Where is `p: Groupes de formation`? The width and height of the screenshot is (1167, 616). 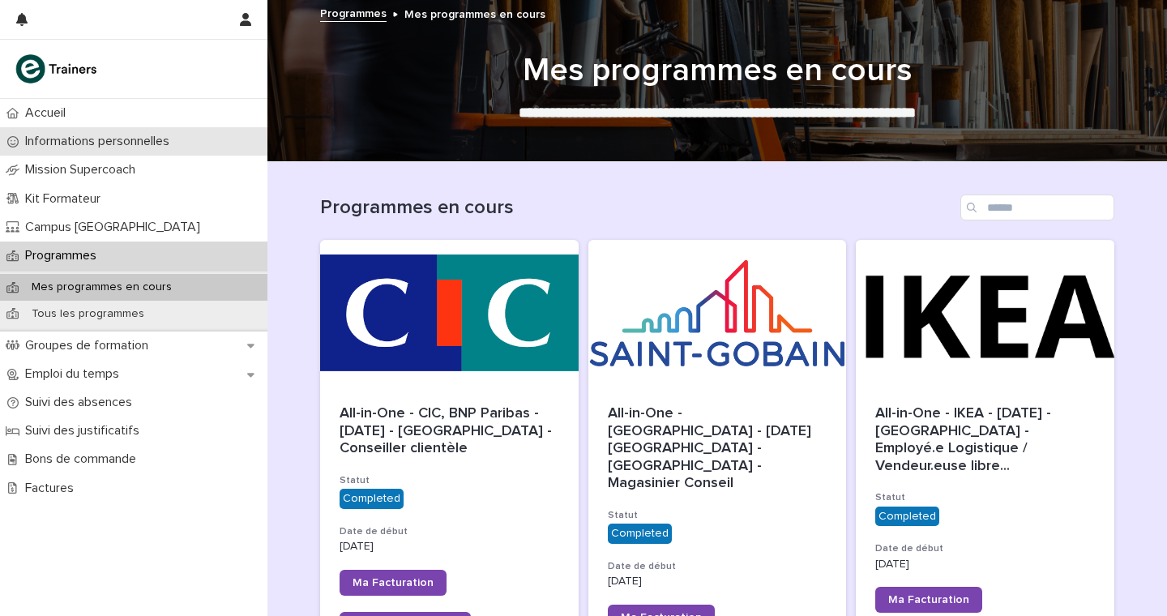
p: Groupes de formation is located at coordinates (90, 345).